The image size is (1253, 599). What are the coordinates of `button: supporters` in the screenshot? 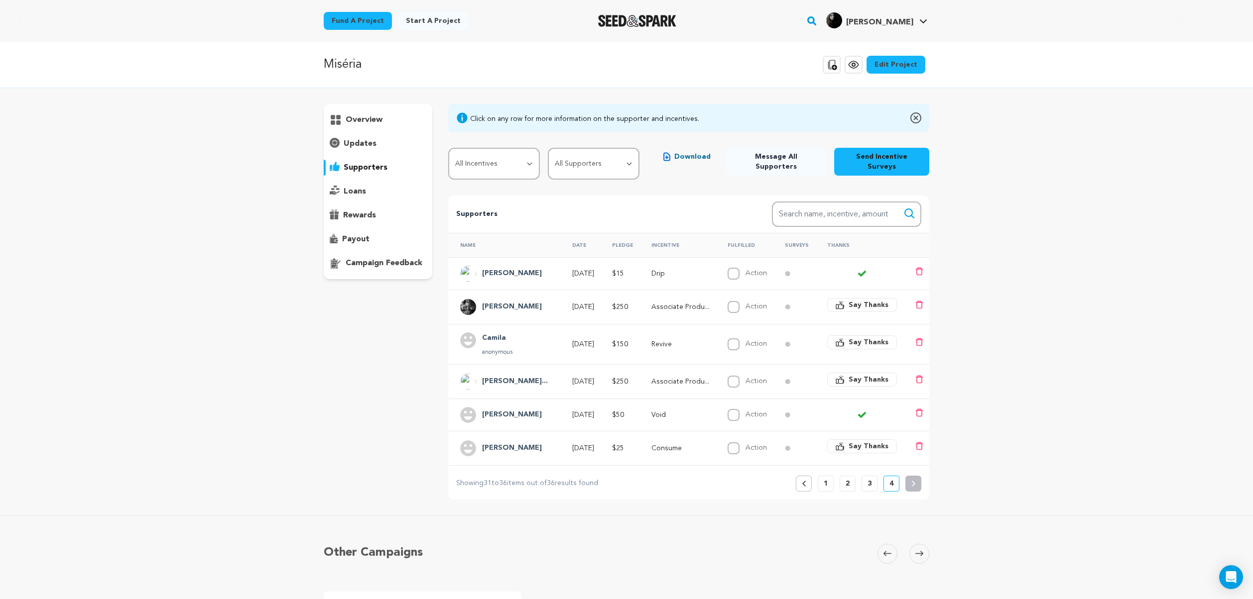 It's located at (378, 168).